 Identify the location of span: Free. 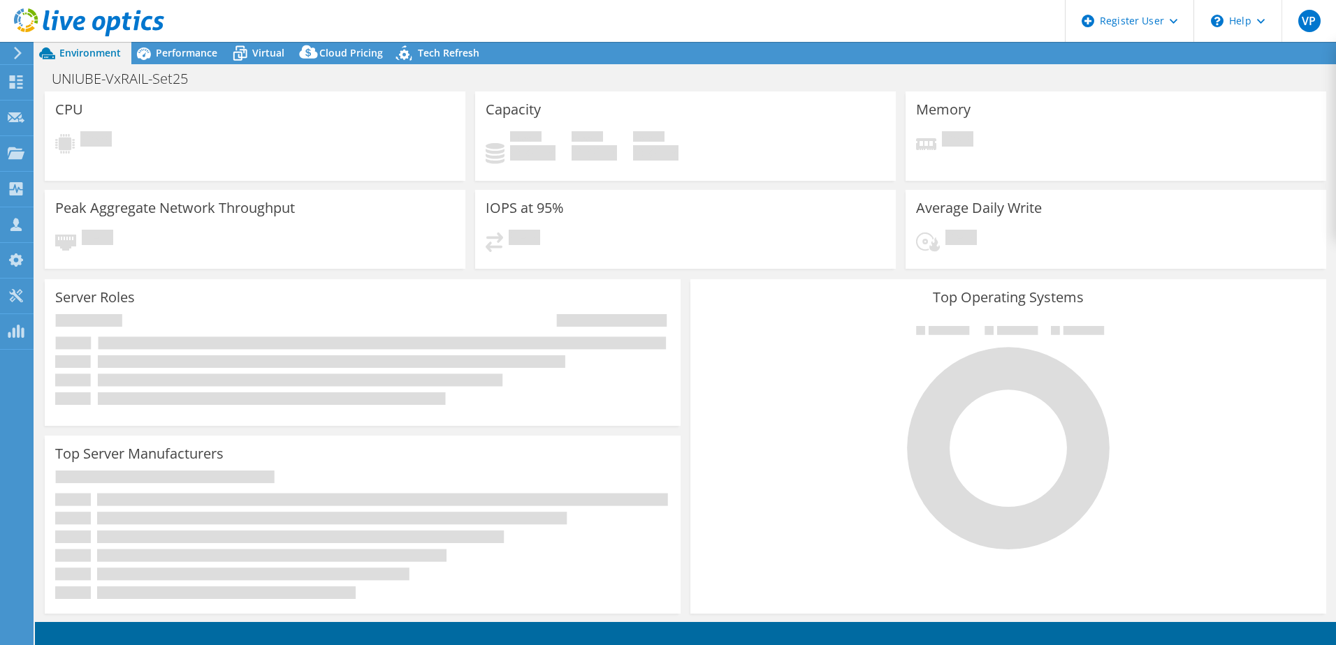
(587, 138).